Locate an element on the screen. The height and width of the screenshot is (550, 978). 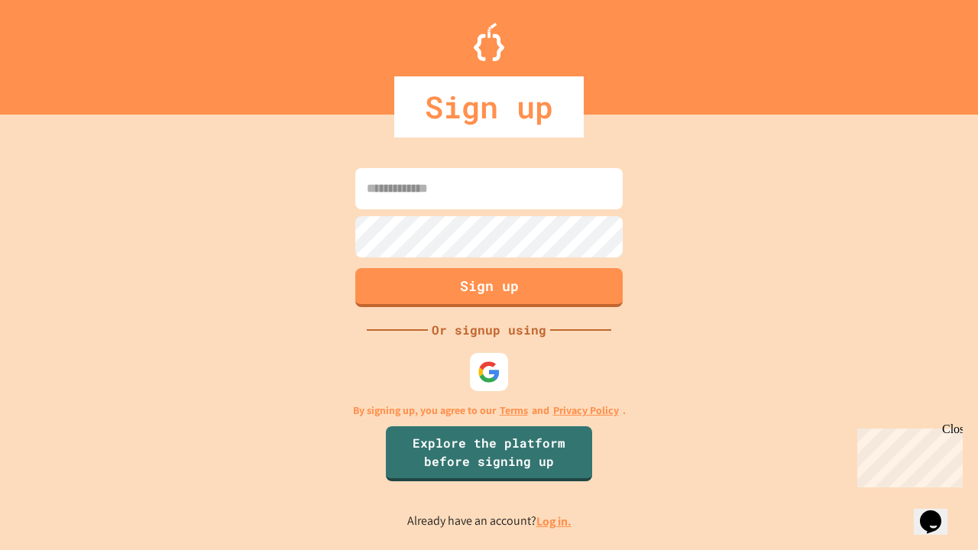
div: Sign up is located at coordinates (489, 107).